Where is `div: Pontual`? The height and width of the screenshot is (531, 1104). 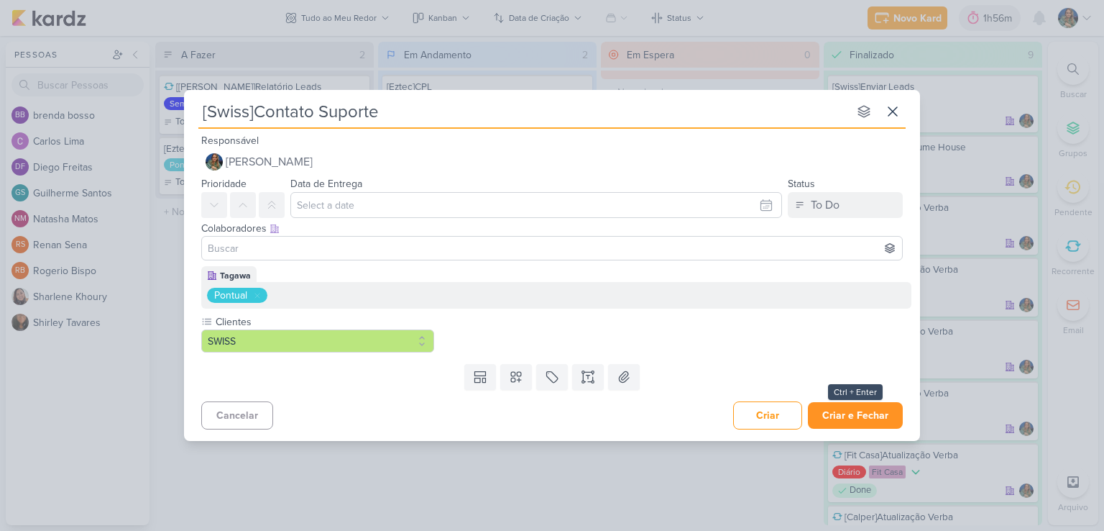
div: Pontual is located at coordinates (231, 295).